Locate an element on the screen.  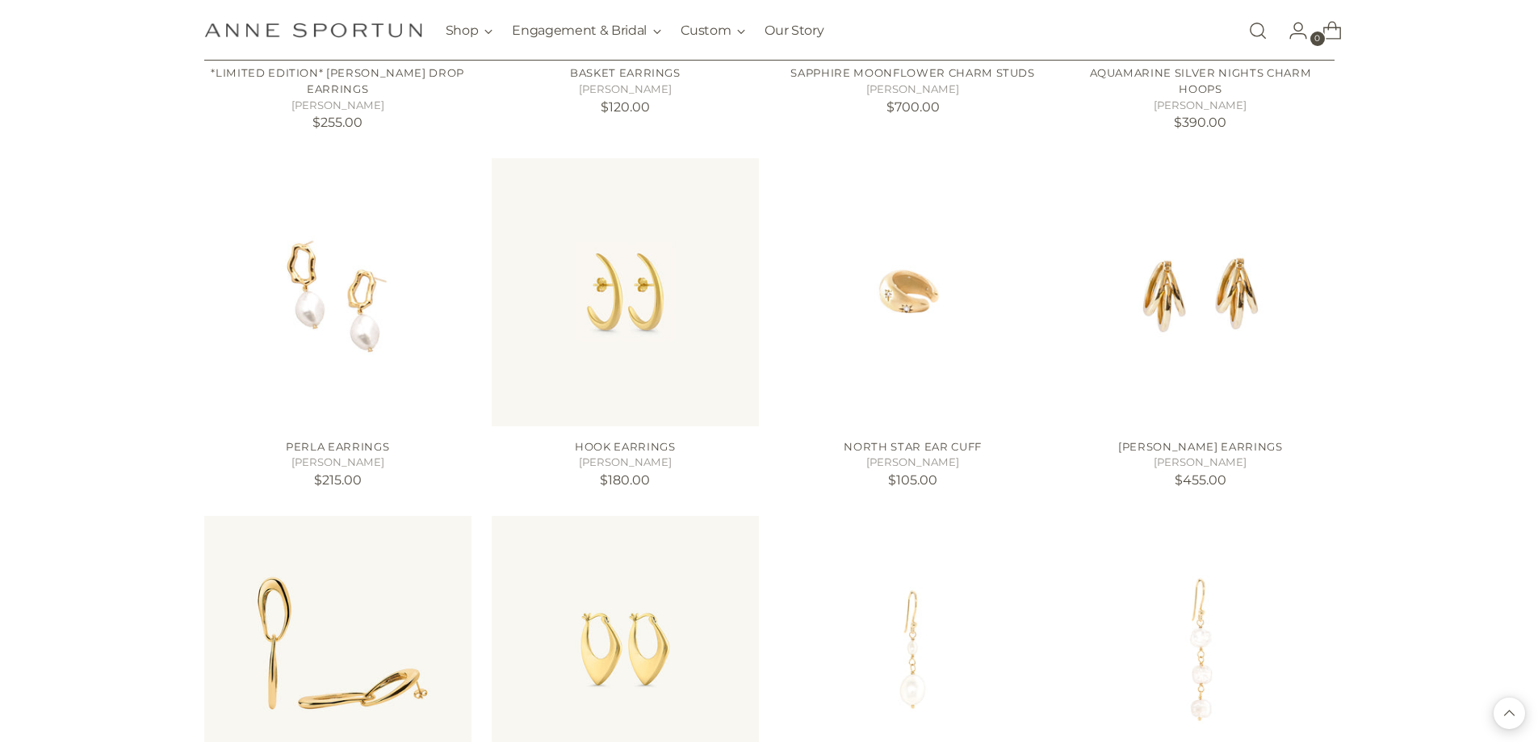
button: Custom is located at coordinates (713, 31).